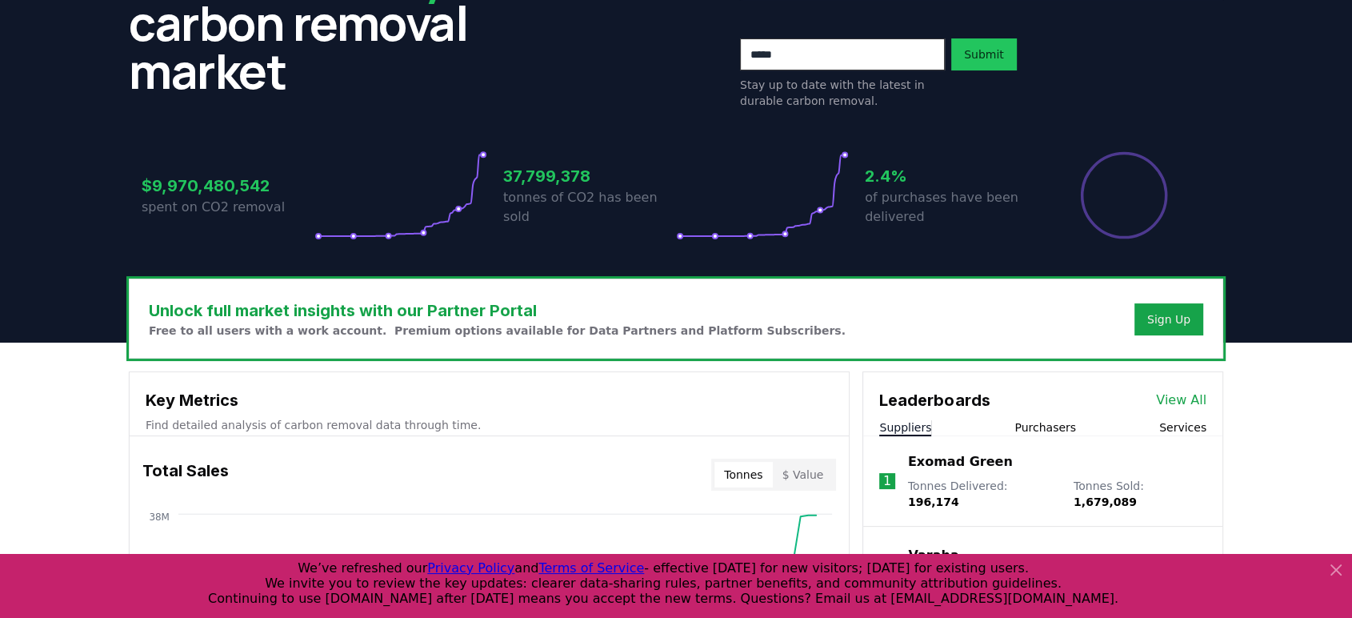 This screenshot has width=1352, height=618. Describe the element at coordinates (1105, 502) in the screenshot. I see `span: 1,679,089` at that location.